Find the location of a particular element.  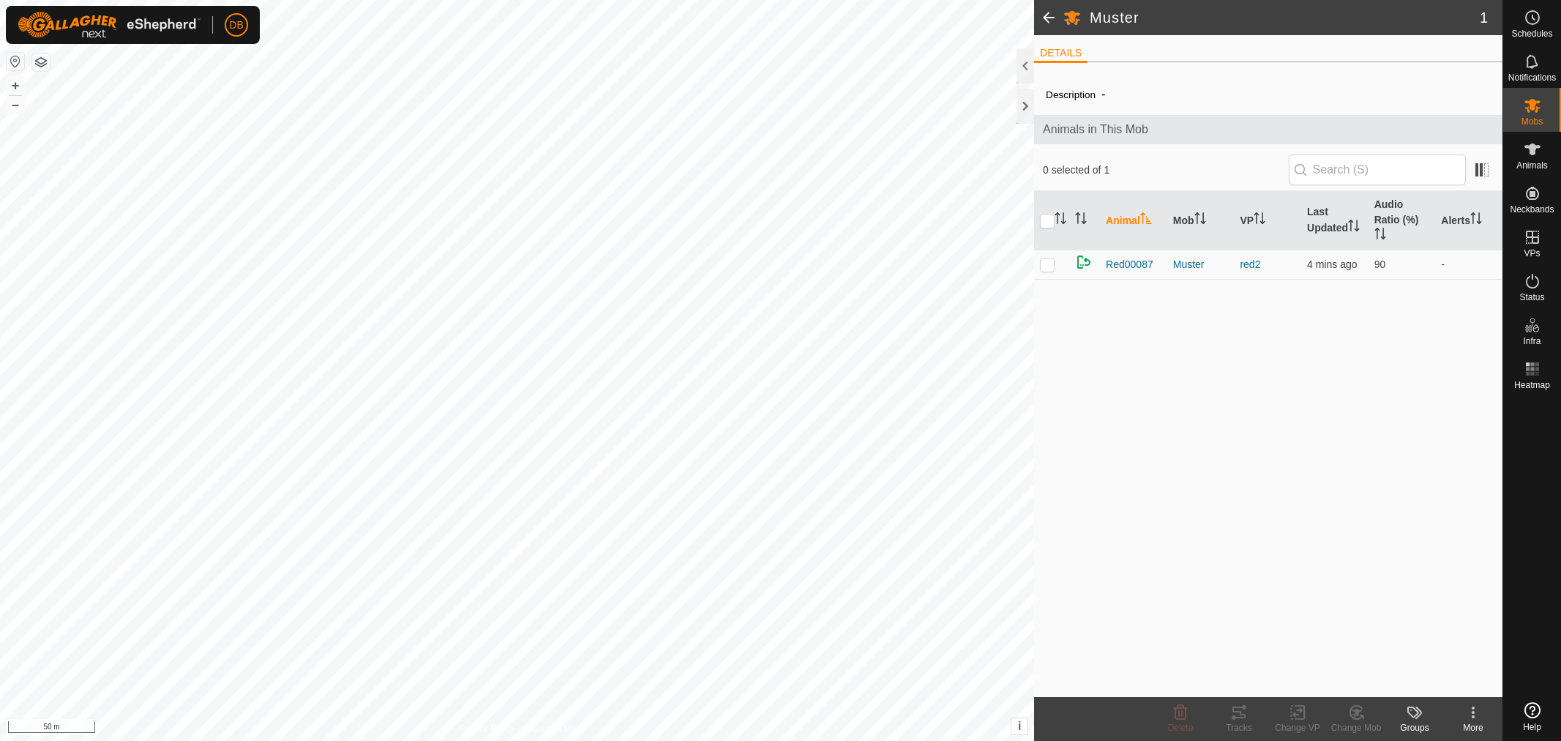

span: Delete is located at coordinates (1181, 728).